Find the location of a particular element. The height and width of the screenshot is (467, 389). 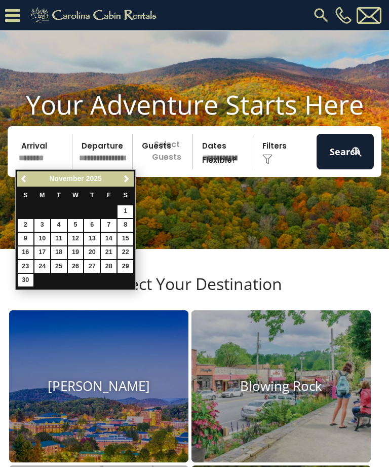

a: 9 is located at coordinates (25, 239).